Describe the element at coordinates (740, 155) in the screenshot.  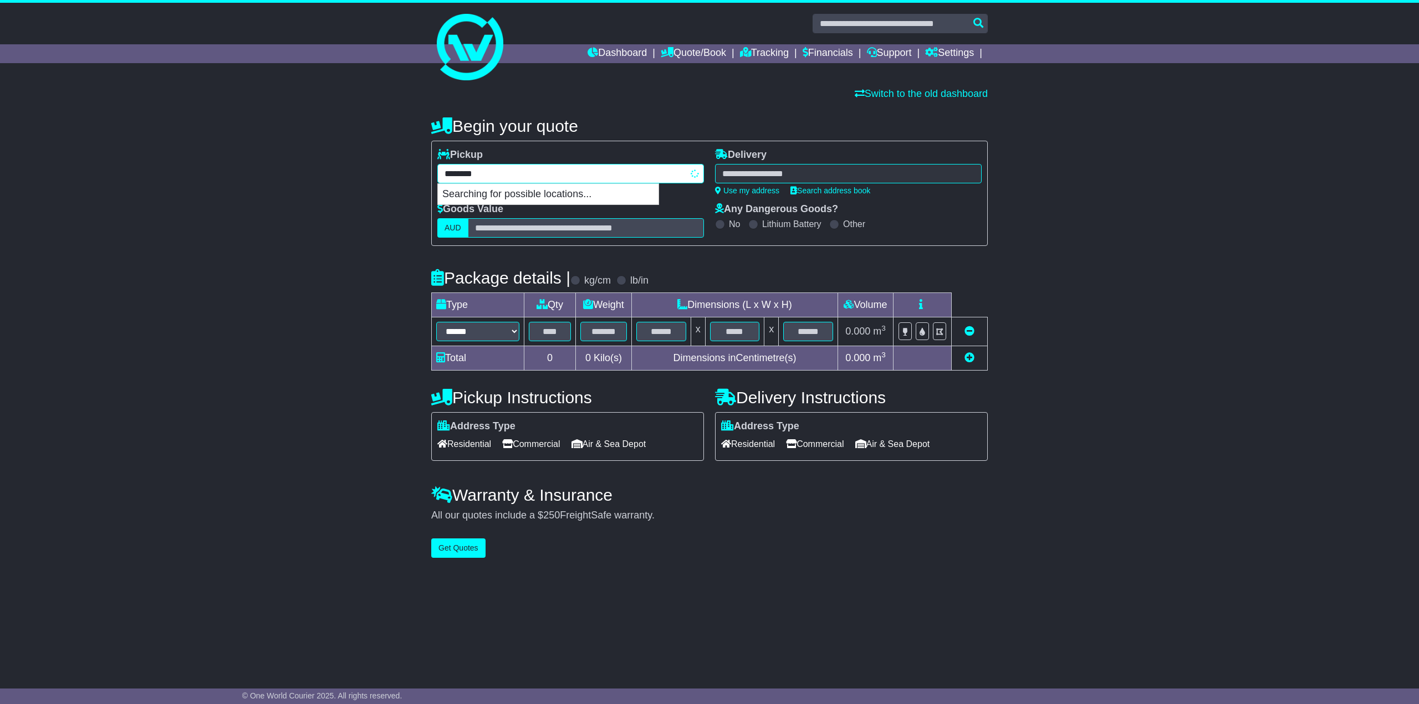
I see `label: Delivery` at that location.